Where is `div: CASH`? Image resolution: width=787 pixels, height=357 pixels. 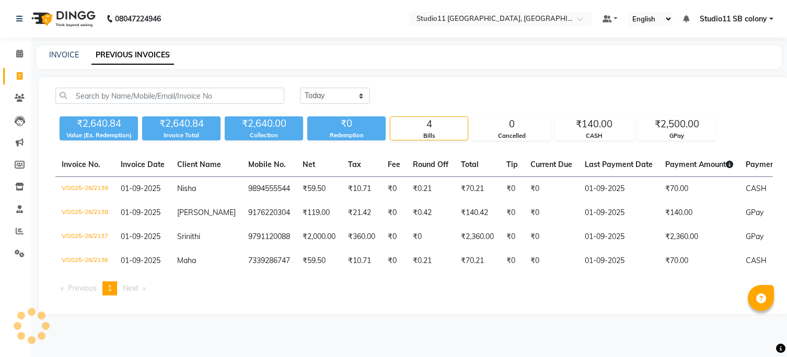
div: CASH is located at coordinates (594, 136).